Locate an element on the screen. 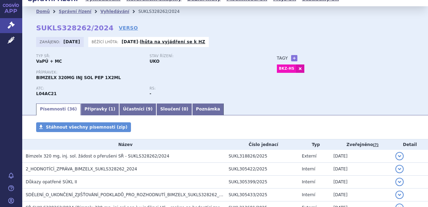  span: 0 is located at coordinates (185, 109).